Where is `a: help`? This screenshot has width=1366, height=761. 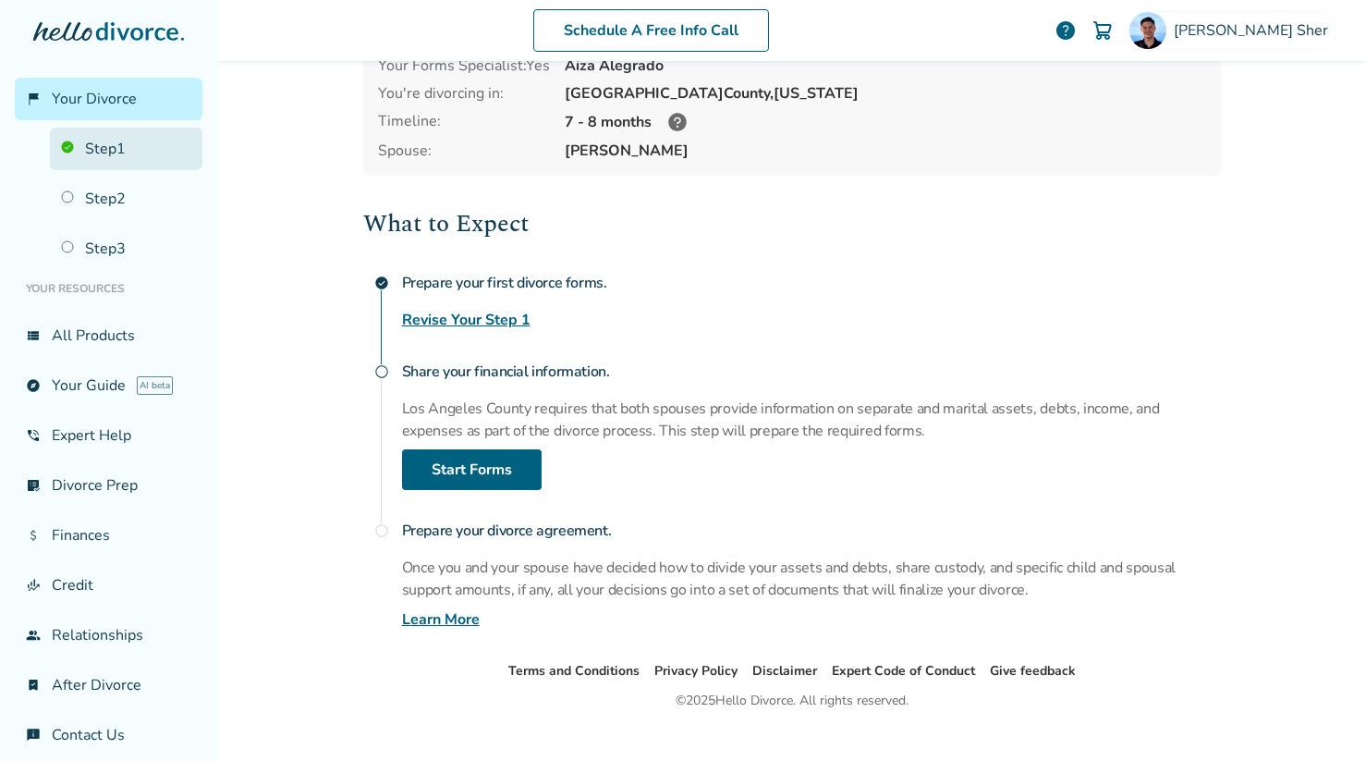
a: help is located at coordinates (1066, 31).